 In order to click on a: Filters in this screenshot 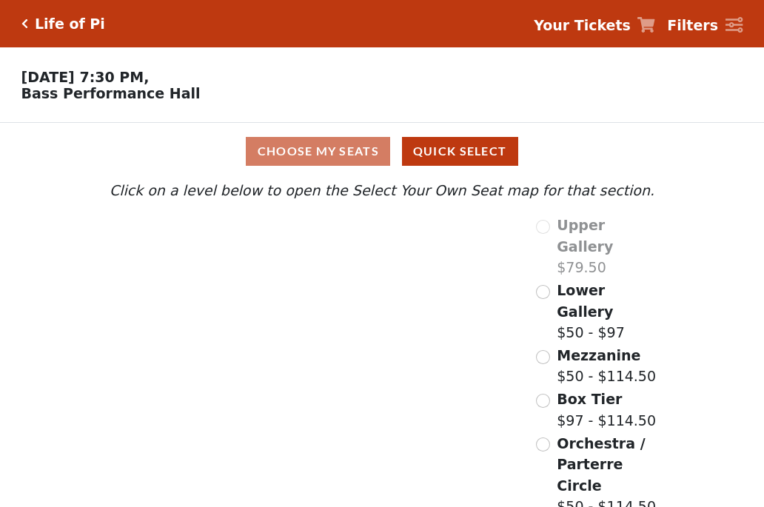, I will do `click(705, 25)`.